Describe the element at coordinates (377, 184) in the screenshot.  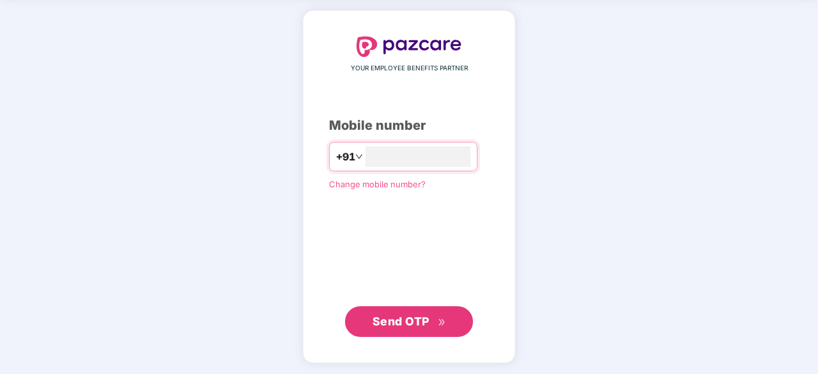
I see `span: Change mobile number?` at that location.